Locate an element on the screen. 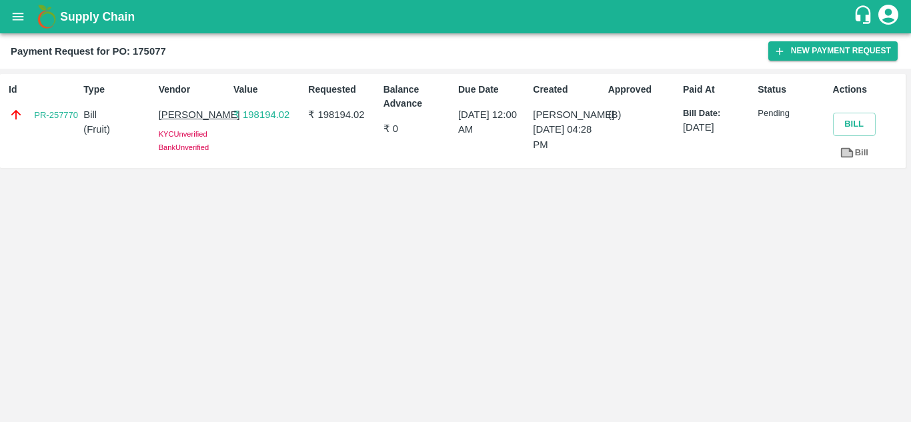 This screenshot has width=911, height=422. p: Bill is located at coordinates (118, 115).